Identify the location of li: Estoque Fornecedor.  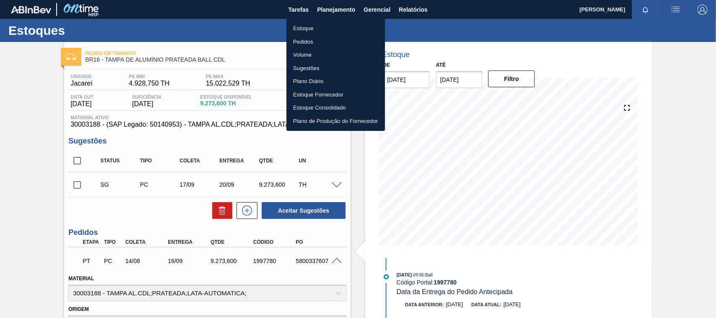
(335, 95).